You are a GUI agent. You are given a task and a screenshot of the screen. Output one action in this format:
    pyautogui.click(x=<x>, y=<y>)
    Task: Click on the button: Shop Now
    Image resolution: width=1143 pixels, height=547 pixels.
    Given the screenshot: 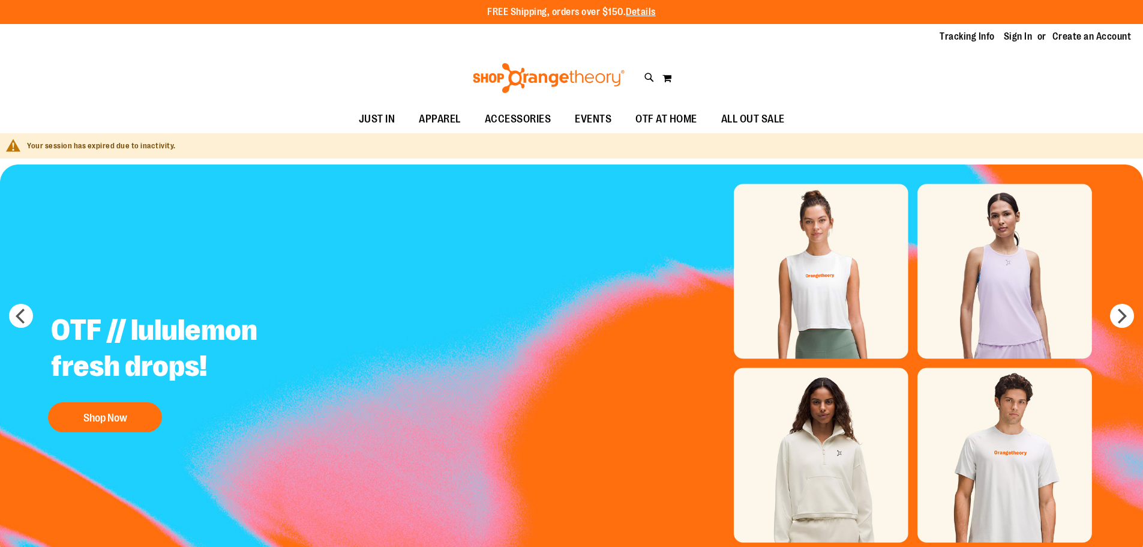 What is the action you would take?
    pyautogui.click(x=105, y=417)
    